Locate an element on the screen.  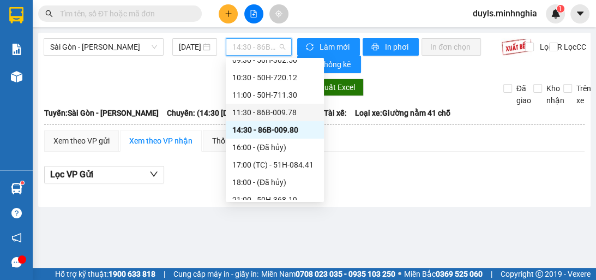
span: message is located at coordinates (16, 262).